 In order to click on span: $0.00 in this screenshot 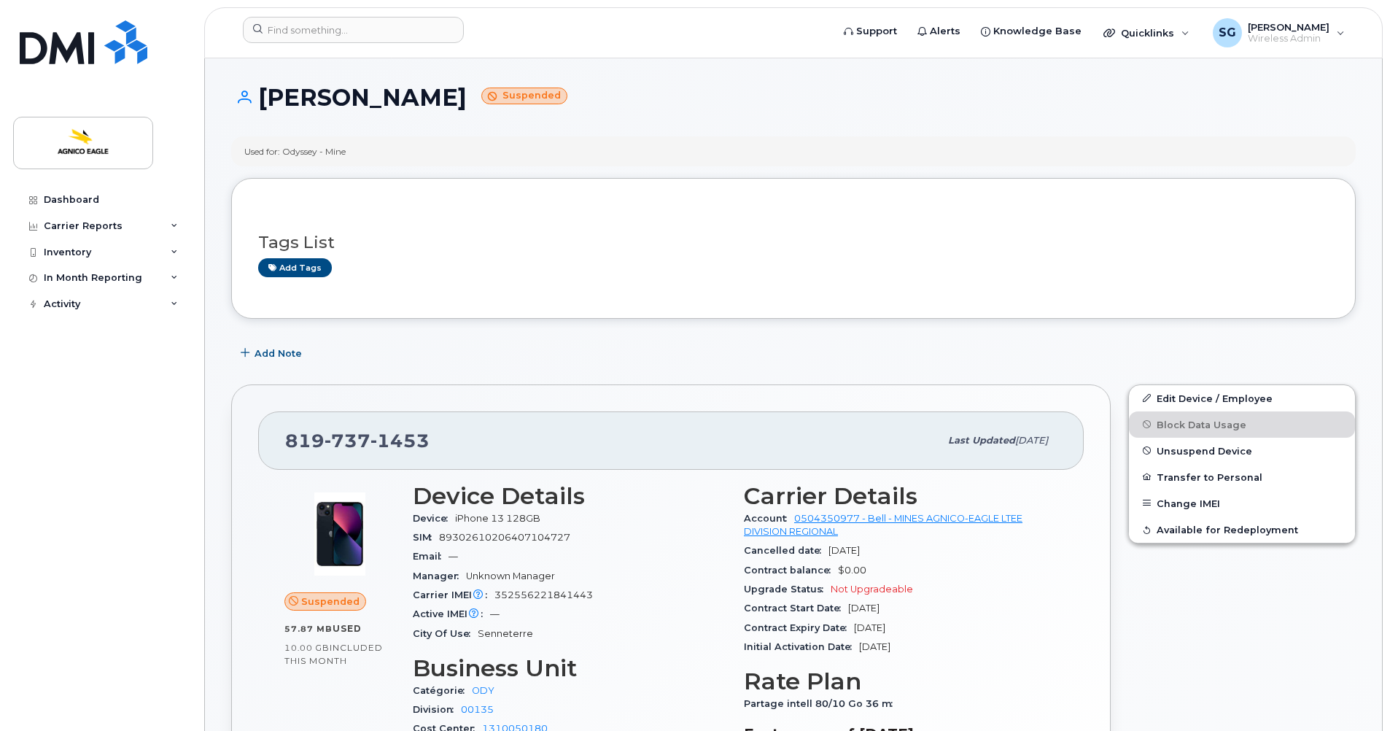, I will do `click(852, 569)`.